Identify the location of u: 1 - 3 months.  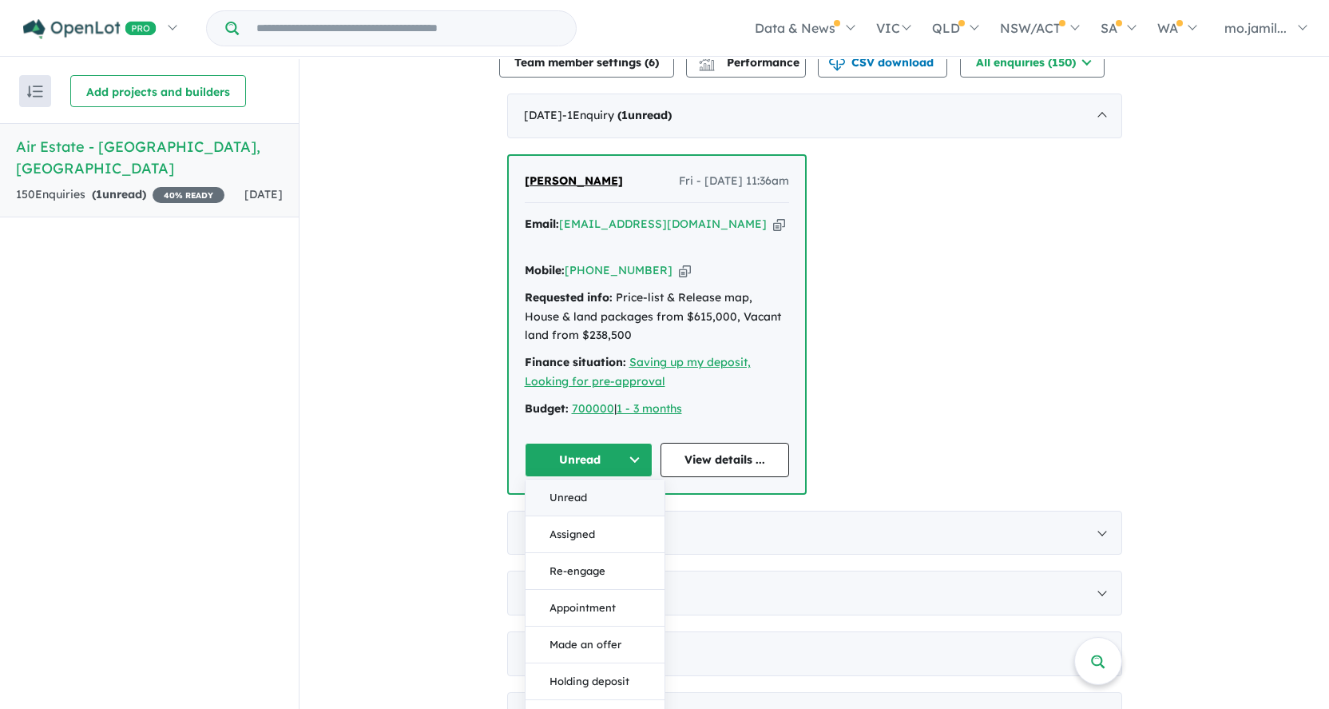
(649, 408).